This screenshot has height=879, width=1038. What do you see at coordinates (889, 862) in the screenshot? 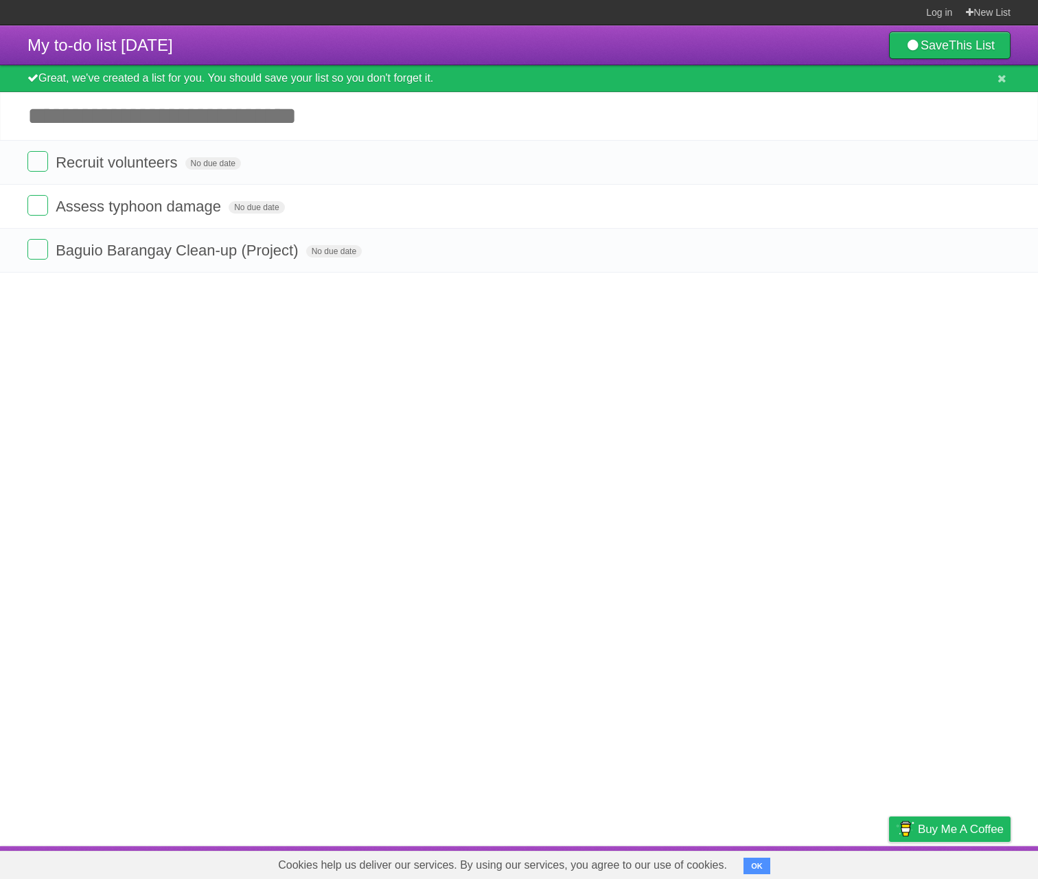
I see `a: Privacy` at bounding box center [889, 862].